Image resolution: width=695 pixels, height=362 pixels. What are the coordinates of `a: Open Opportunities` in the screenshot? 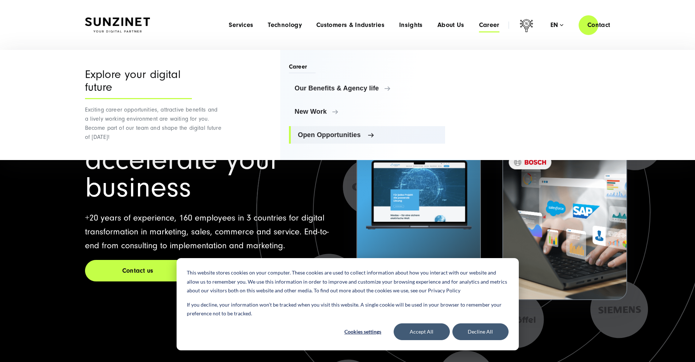 It's located at (367, 135).